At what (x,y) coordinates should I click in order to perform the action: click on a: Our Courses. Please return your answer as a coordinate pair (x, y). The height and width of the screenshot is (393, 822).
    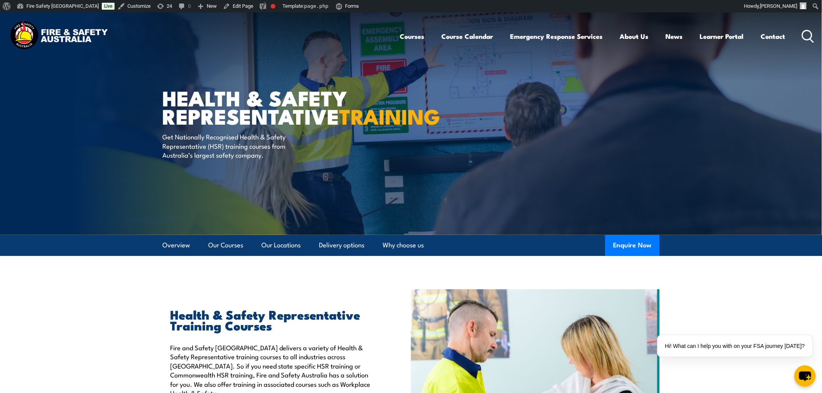
    Looking at the image, I should click on (226, 245).